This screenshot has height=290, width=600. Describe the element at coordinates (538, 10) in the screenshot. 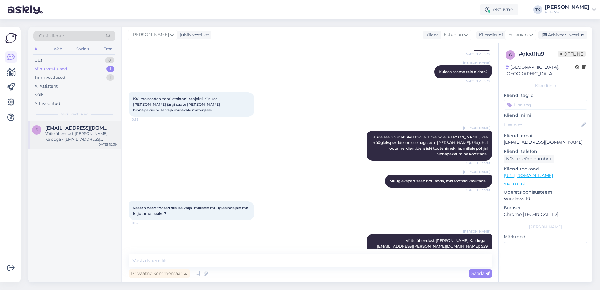

I see `div: TK` at that location.